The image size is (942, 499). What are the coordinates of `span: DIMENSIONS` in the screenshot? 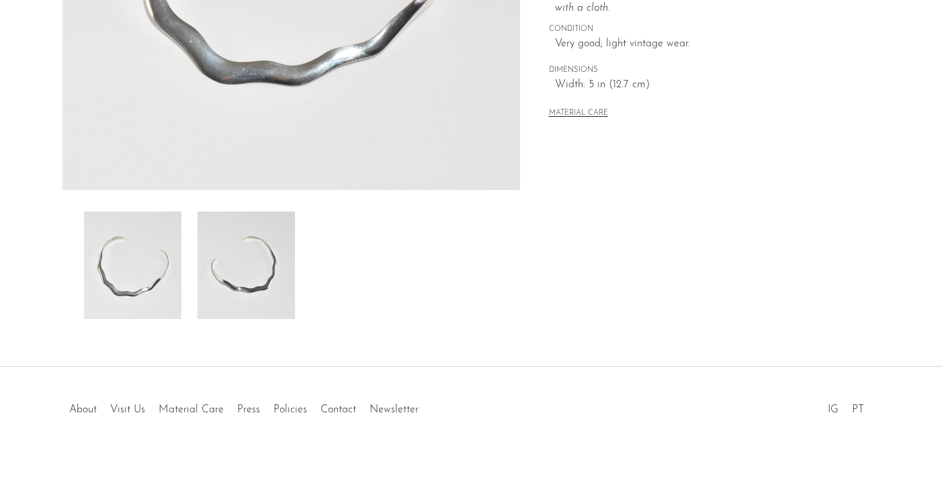 It's located at (700, 71).